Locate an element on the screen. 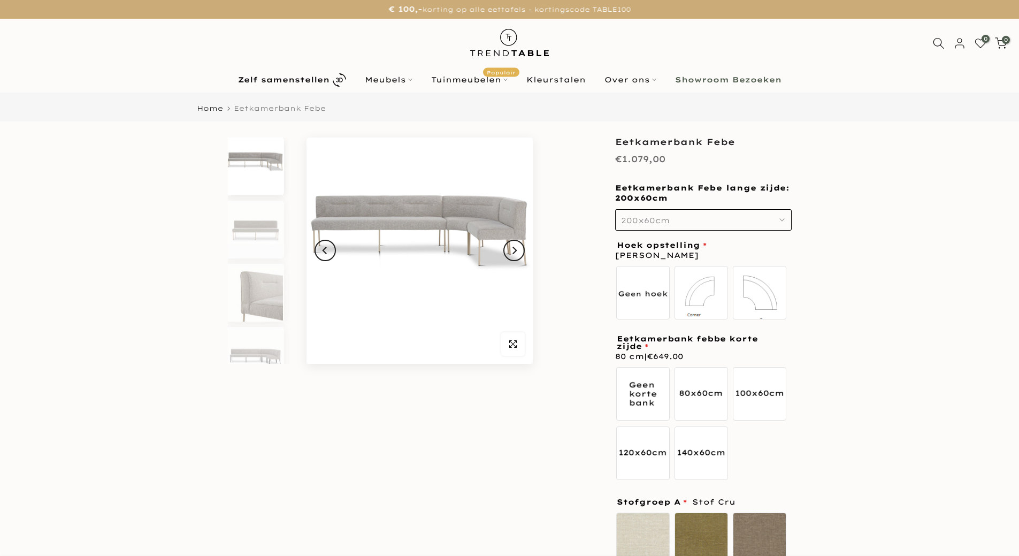  span: Eetkamerbank Febe lange zijde: is located at coordinates (702, 193).